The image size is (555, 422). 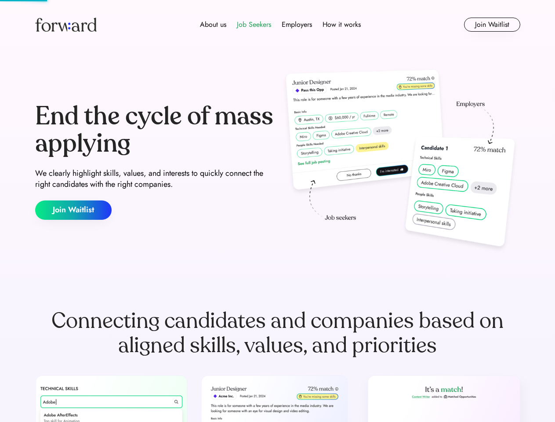 I want to click on div: End the cycle of mass applying, so click(x=155, y=130).